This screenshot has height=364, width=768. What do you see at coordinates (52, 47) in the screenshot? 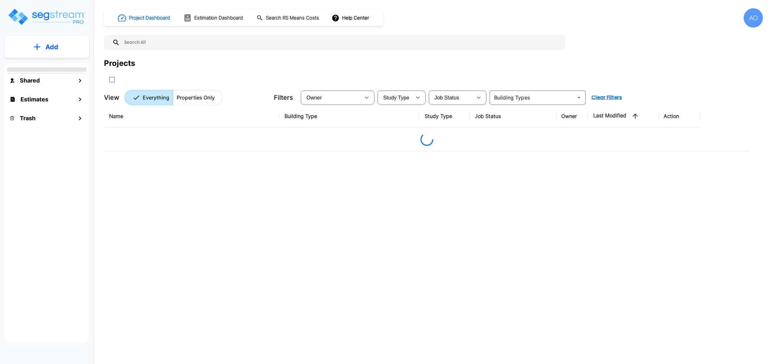
I see `p: Add` at bounding box center [52, 47].